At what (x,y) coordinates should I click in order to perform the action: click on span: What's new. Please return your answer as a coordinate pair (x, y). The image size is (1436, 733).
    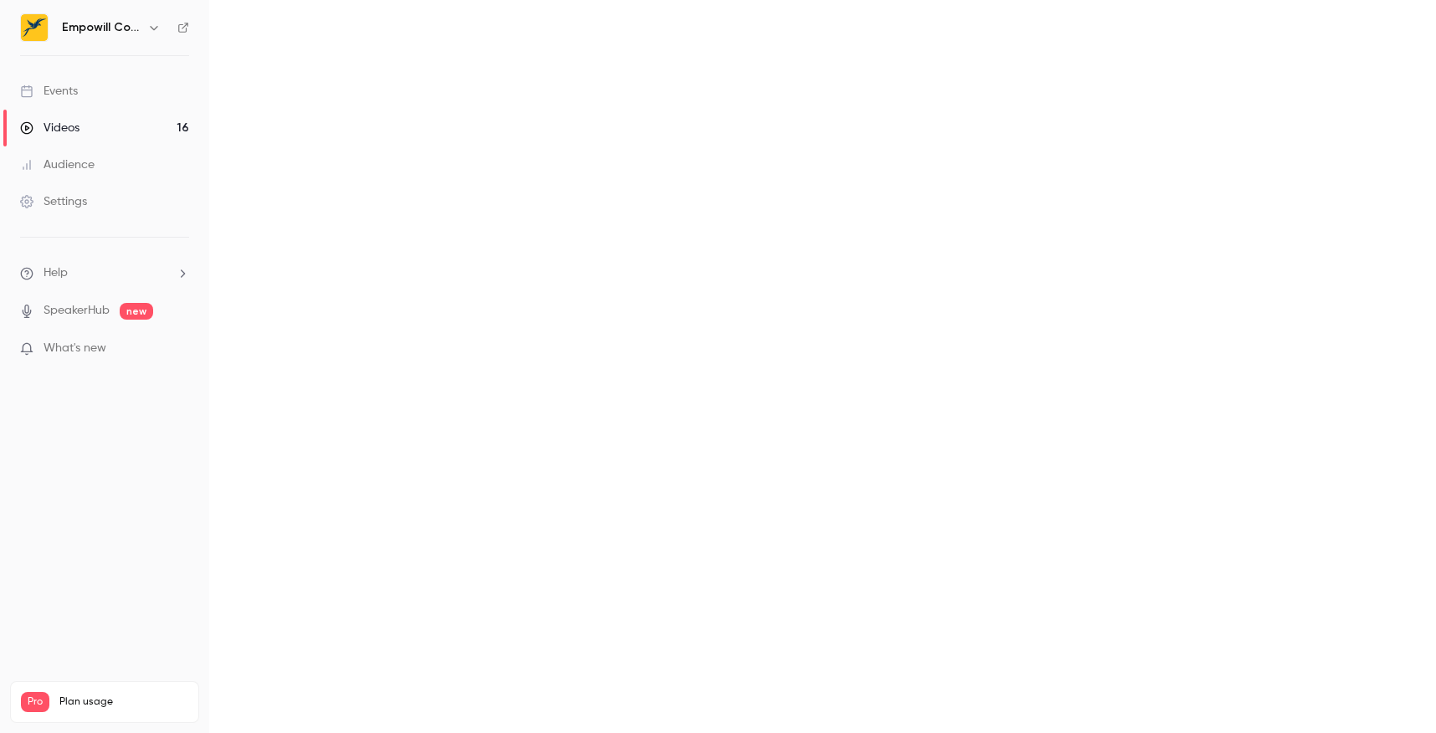
    Looking at the image, I should click on (74, 348).